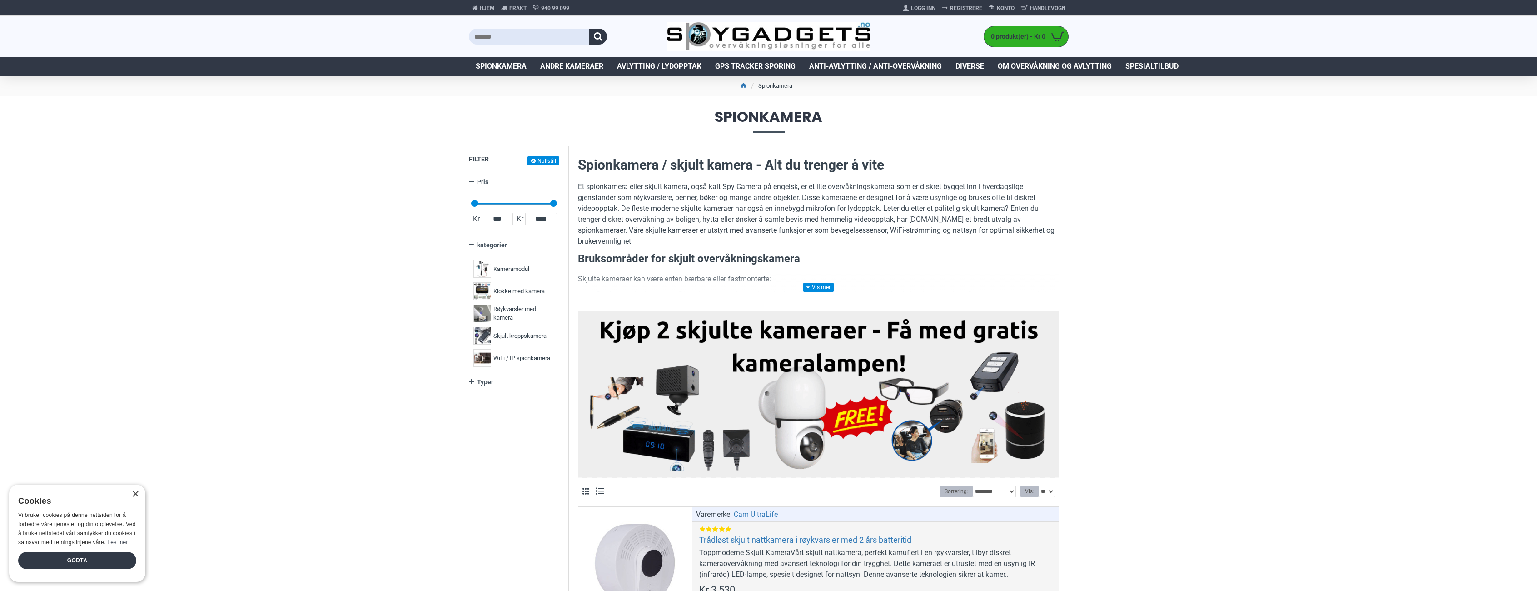 The image size is (1537, 591). What do you see at coordinates (923, 8) in the screenshot?
I see `span: Logg Inn` at bounding box center [923, 8].